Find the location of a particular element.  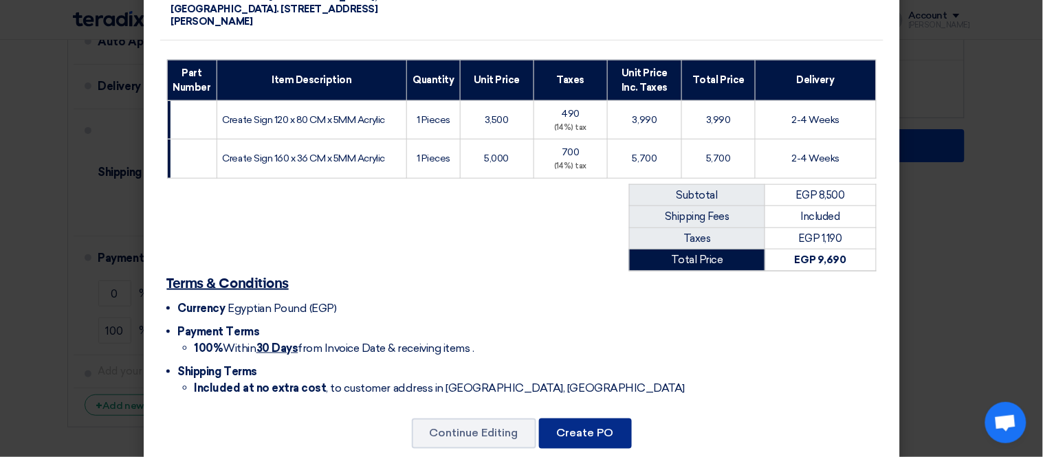

span: EGP 1,190 is located at coordinates (820, 239).